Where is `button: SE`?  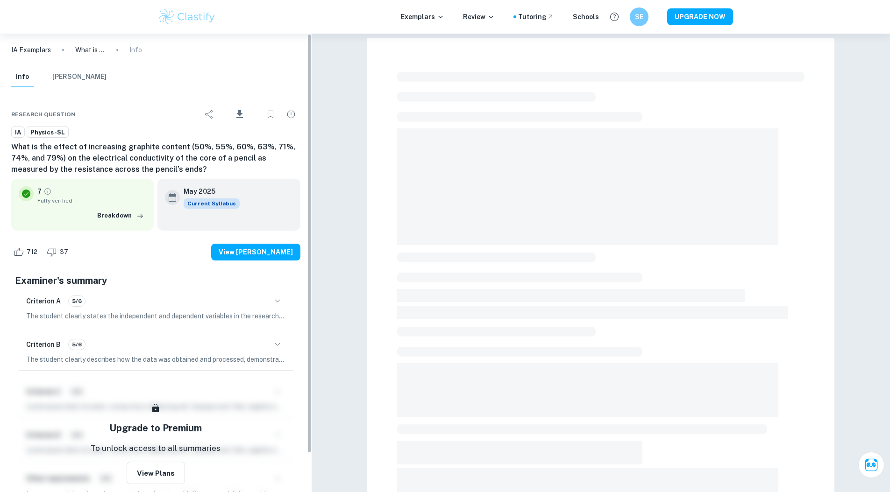 button: SE is located at coordinates (639, 17).